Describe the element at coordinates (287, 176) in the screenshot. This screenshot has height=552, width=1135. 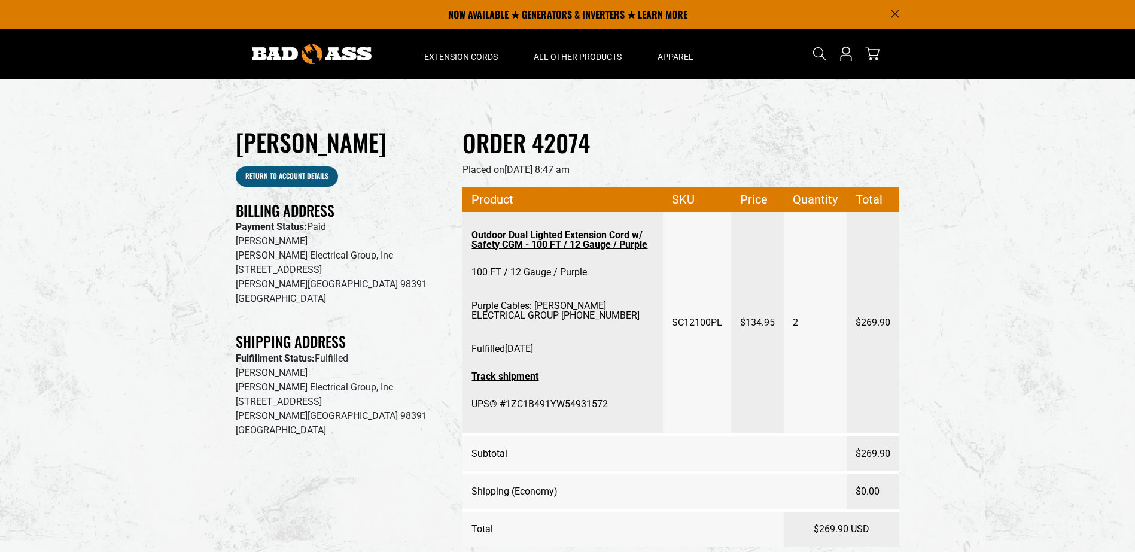
I see `a: Return to Account details` at that location.